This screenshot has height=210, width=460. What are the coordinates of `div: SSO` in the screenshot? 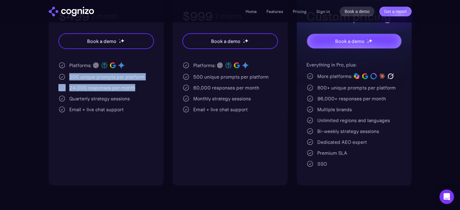 It's located at (322, 164).